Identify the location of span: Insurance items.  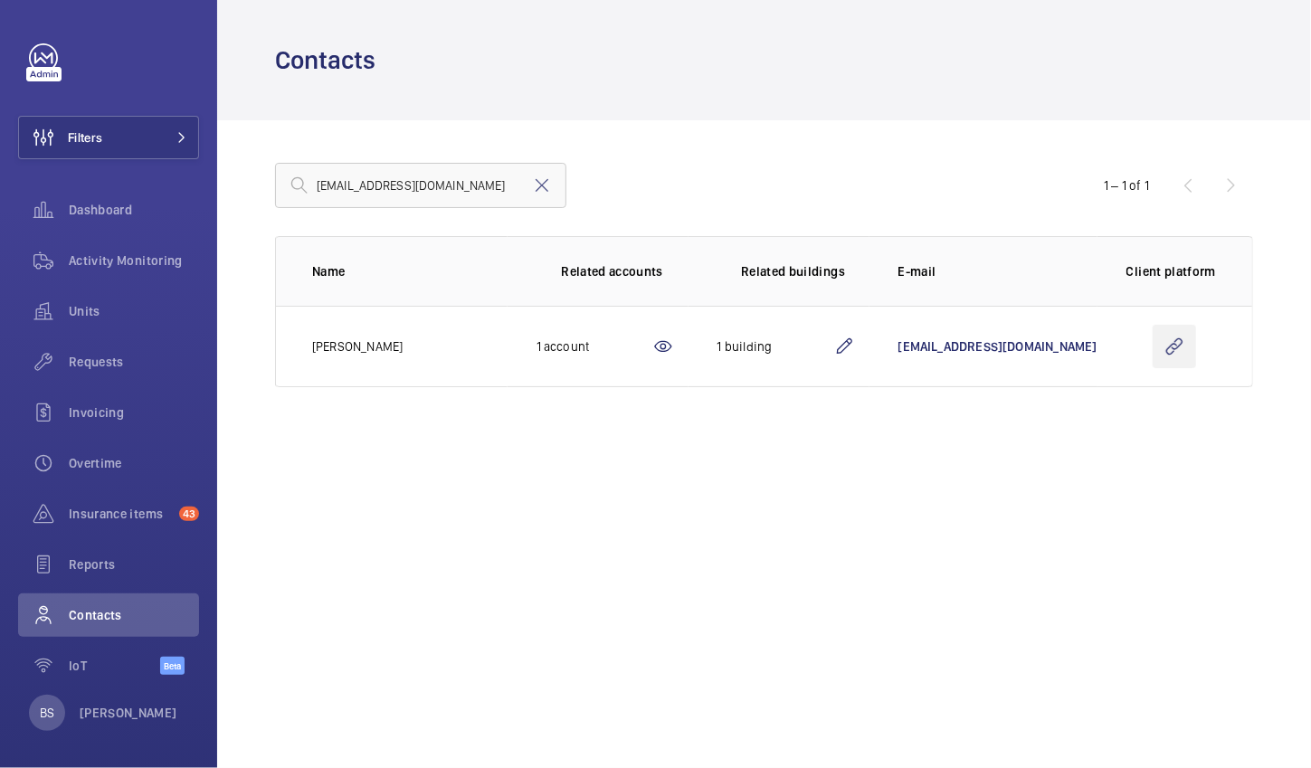
(120, 514).